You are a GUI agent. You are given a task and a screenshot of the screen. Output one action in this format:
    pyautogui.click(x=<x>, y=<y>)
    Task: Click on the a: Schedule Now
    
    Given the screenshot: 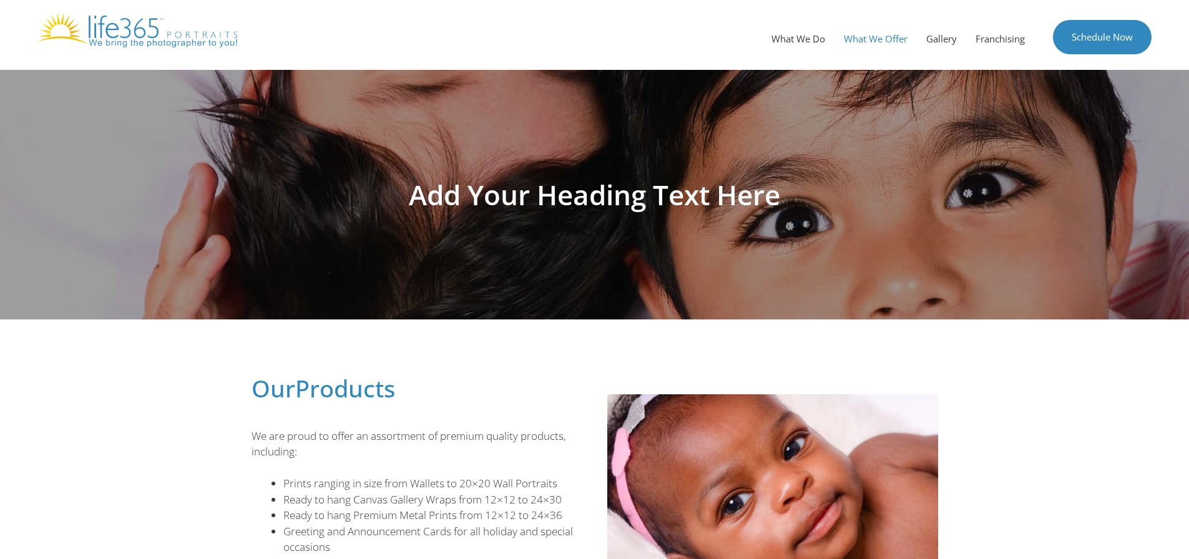 What is the action you would take?
    pyautogui.click(x=1102, y=37)
    